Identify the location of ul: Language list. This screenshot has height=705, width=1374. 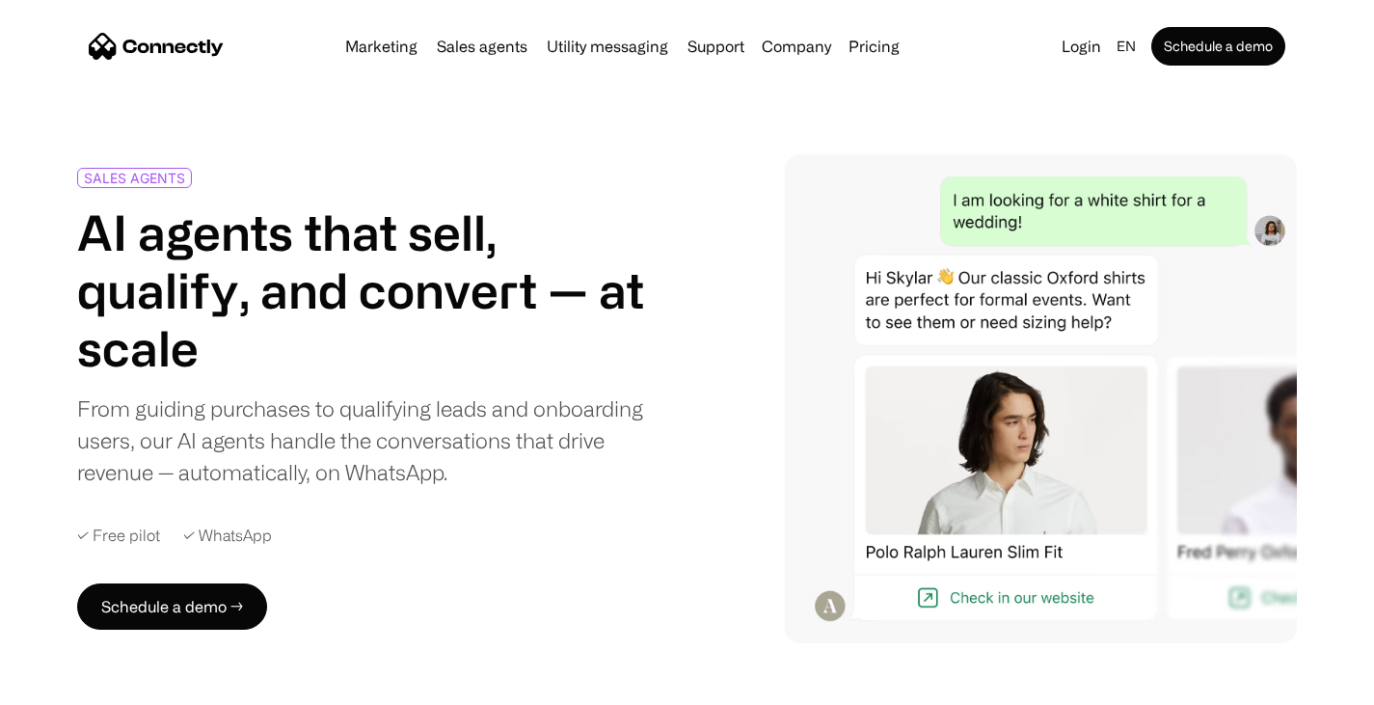
(77, 684).